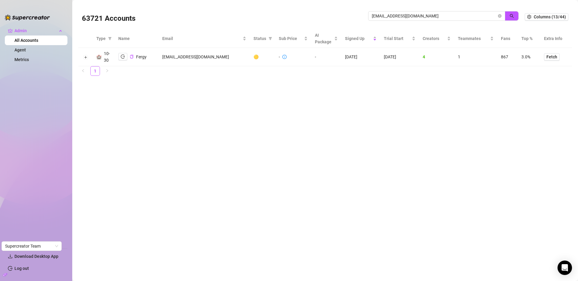 Image resolution: width=578 pixels, height=281 pixels. Describe the element at coordinates (284, 57) in the screenshot. I see `span: info-circle` at that location.